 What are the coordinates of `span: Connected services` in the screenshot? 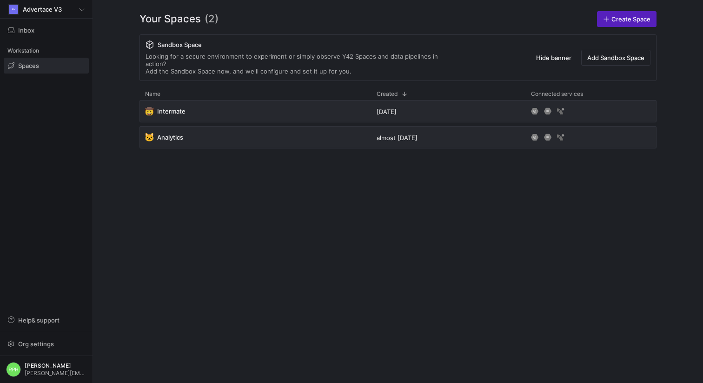 It's located at (557, 94).